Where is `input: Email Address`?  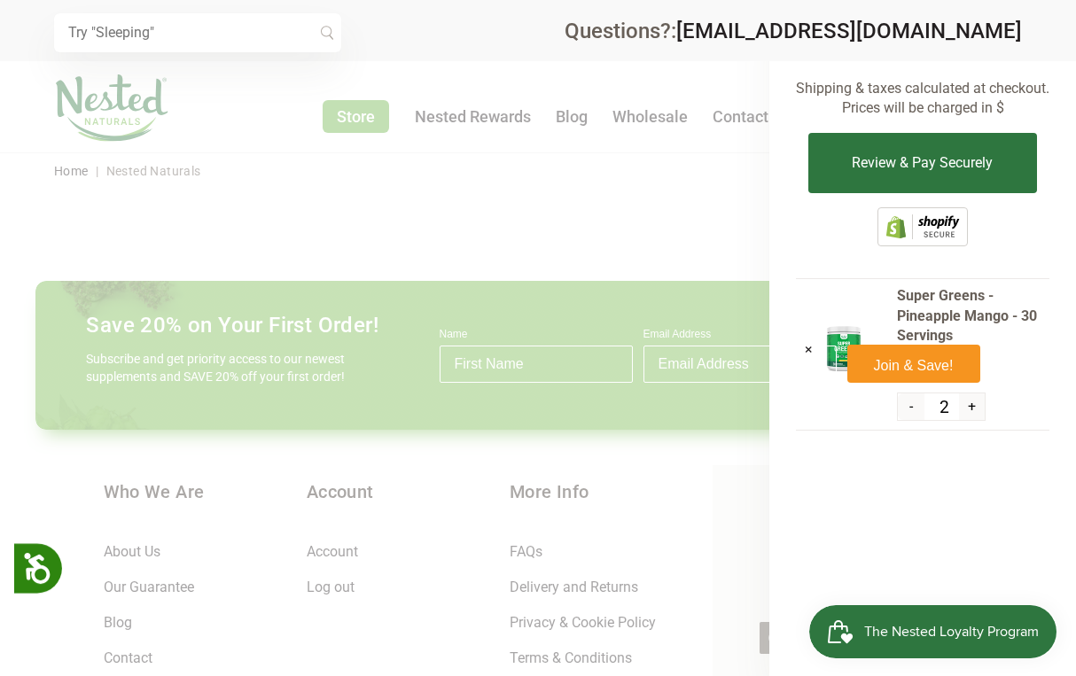
input: Email Address is located at coordinates (740, 364).